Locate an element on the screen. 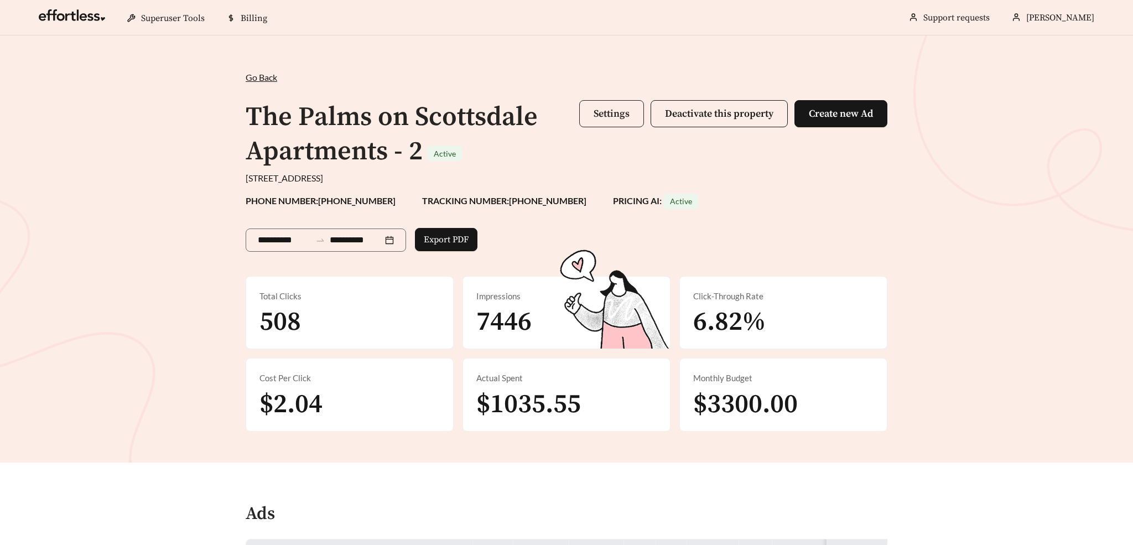 This screenshot has width=1133, height=545. div: Monthly Budget is located at coordinates (783, 378).